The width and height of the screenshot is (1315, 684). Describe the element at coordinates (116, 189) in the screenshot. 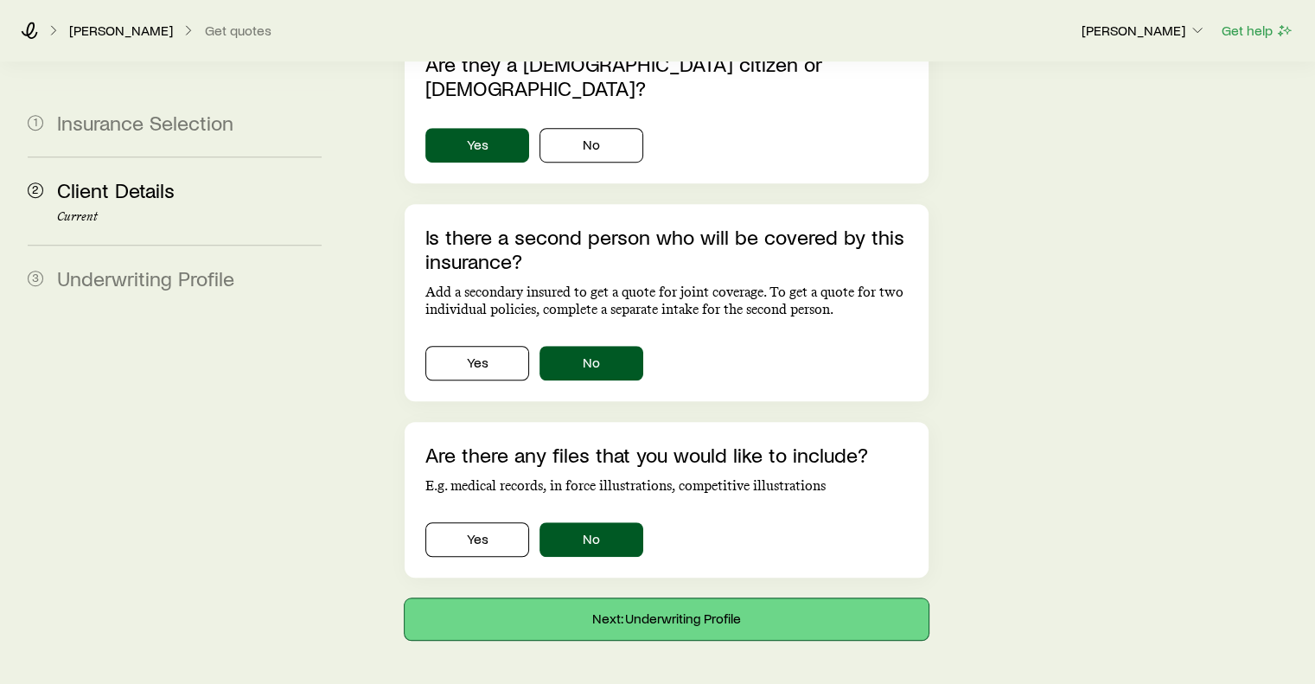

I see `span: Client Details` at that location.